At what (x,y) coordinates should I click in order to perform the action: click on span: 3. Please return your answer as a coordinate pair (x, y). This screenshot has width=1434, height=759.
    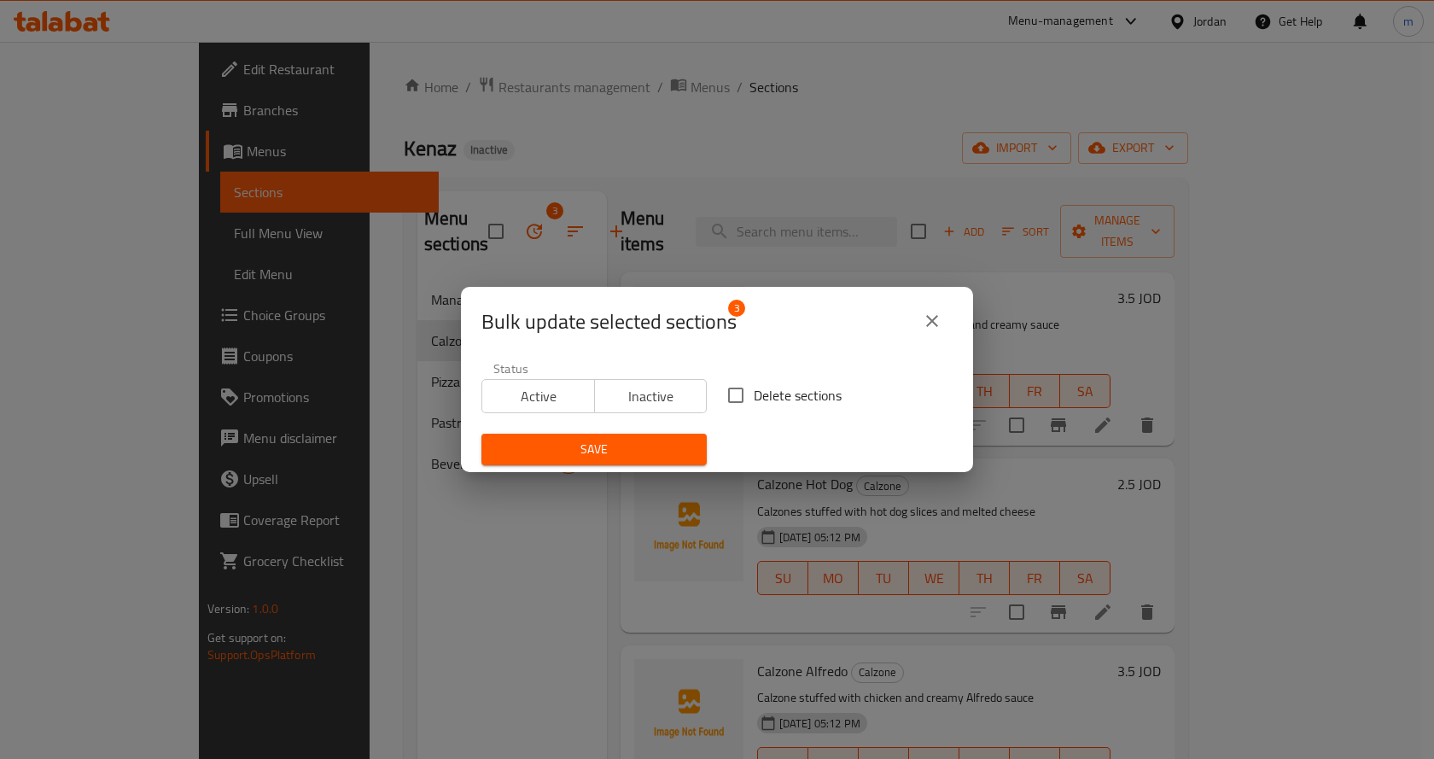
    Looking at the image, I should click on (737, 308).